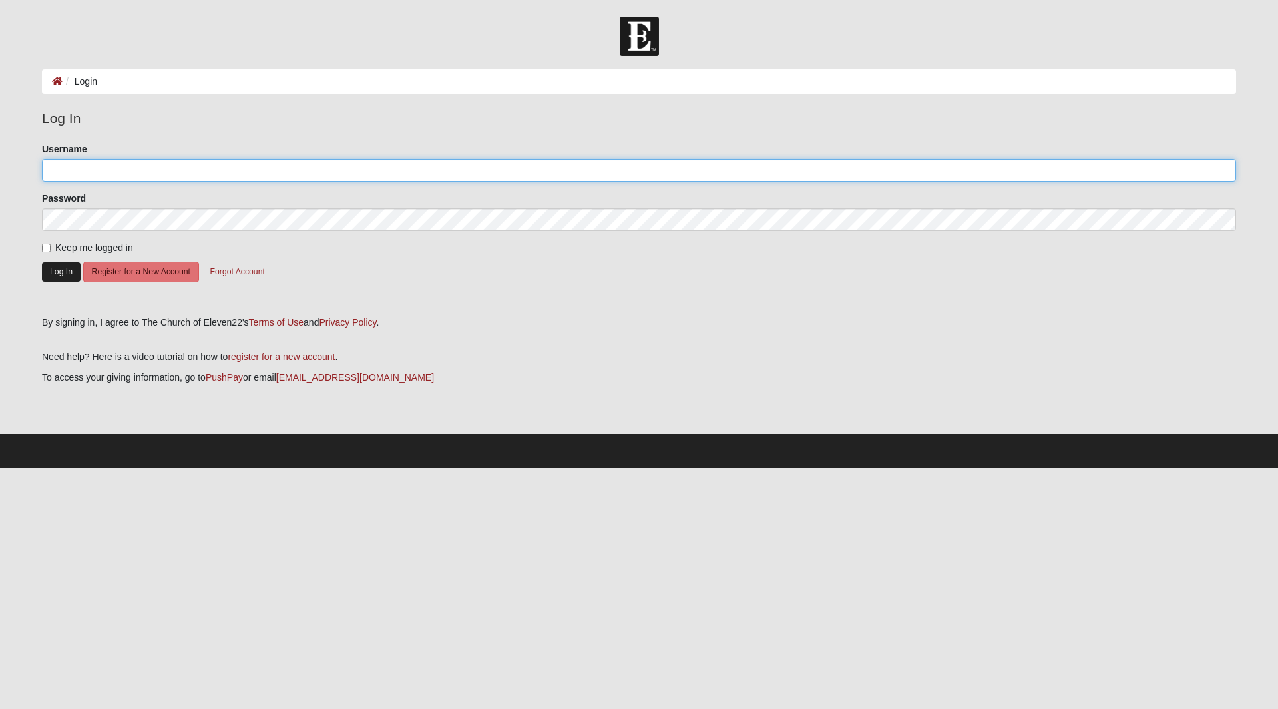 This screenshot has width=1278, height=709. I want to click on a: register for a new account, so click(281, 357).